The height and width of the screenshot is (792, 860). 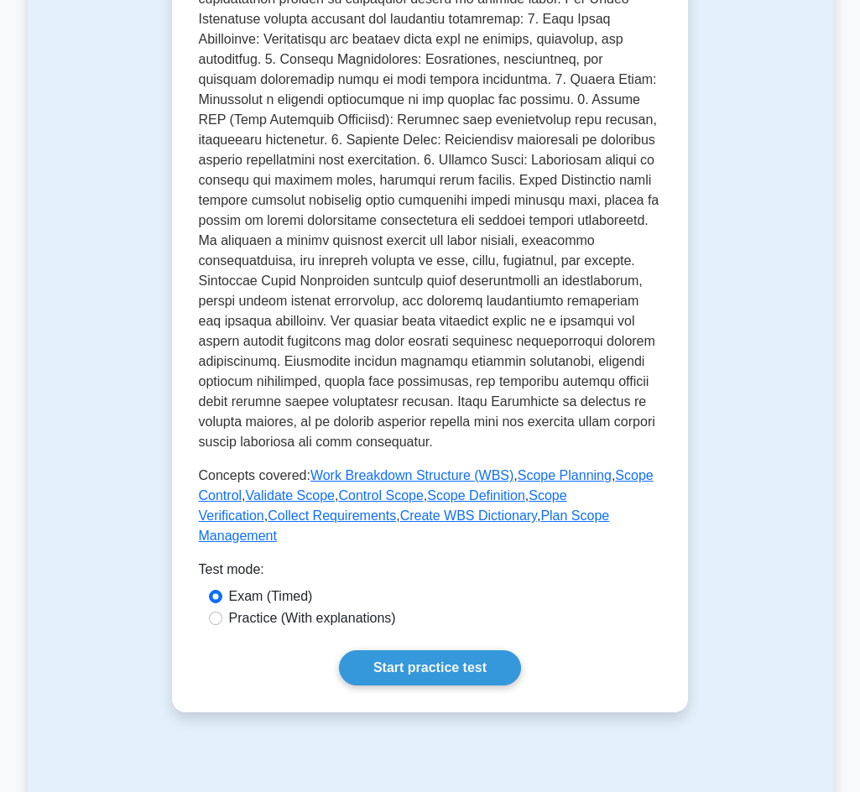 What do you see at coordinates (412, 475) in the screenshot?
I see `a: Work Breakdown Structure (WBS)` at bounding box center [412, 475].